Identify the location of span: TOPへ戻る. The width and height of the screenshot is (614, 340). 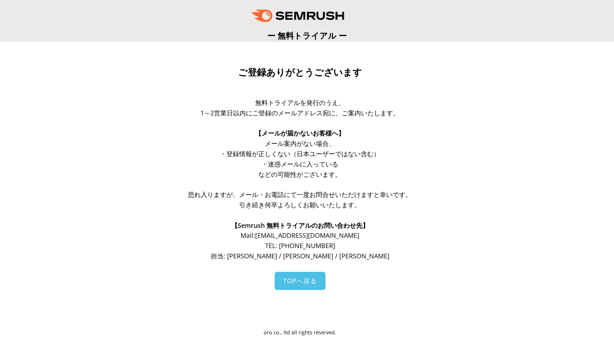
(300, 281).